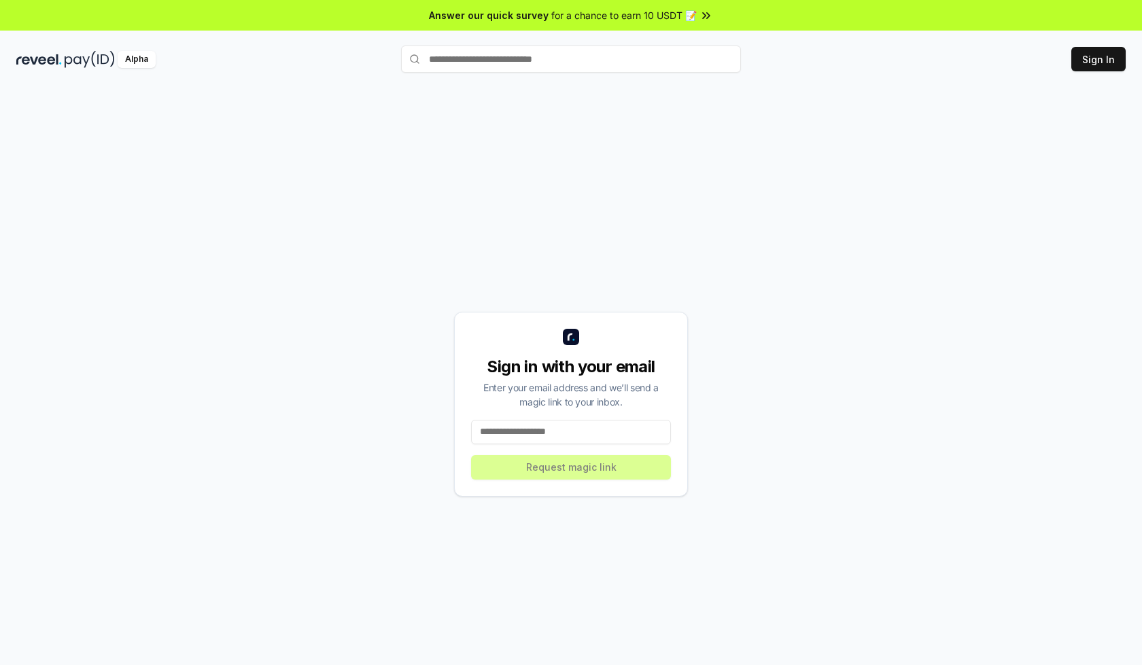 Image resolution: width=1142 pixels, height=665 pixels. Describe the element at coordinates (137, 59) in the screenshot. I see `div: Alpha` at that location.